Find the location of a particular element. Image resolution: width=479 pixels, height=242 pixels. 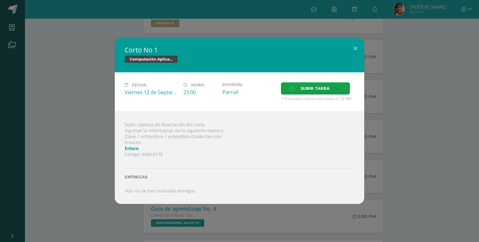

div: Subir captura de finalización del corto Ingresar la informacion de la siguiente manera. Clave-1 e... is located at coordinates (240, 158).